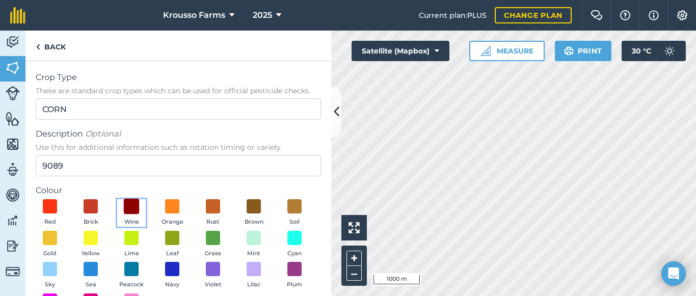 This screenshot has width=696, height=296. What do you see at coordinates (178, 134) in the screenshot?
I see `span: Description` at bounding box center [178, 134].